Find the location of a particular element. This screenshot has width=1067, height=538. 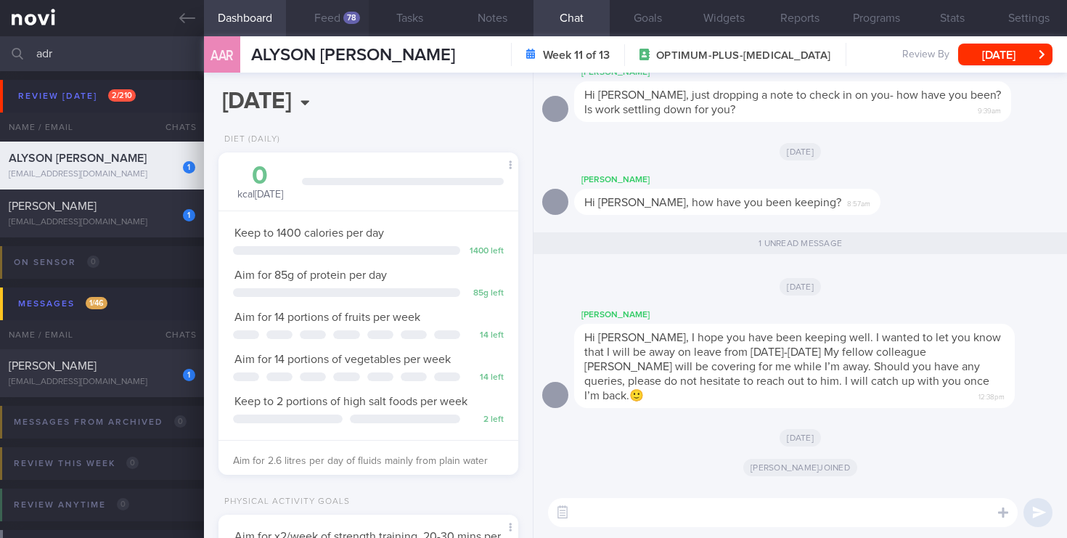

div: Messages is located at coordinates (62, 303).